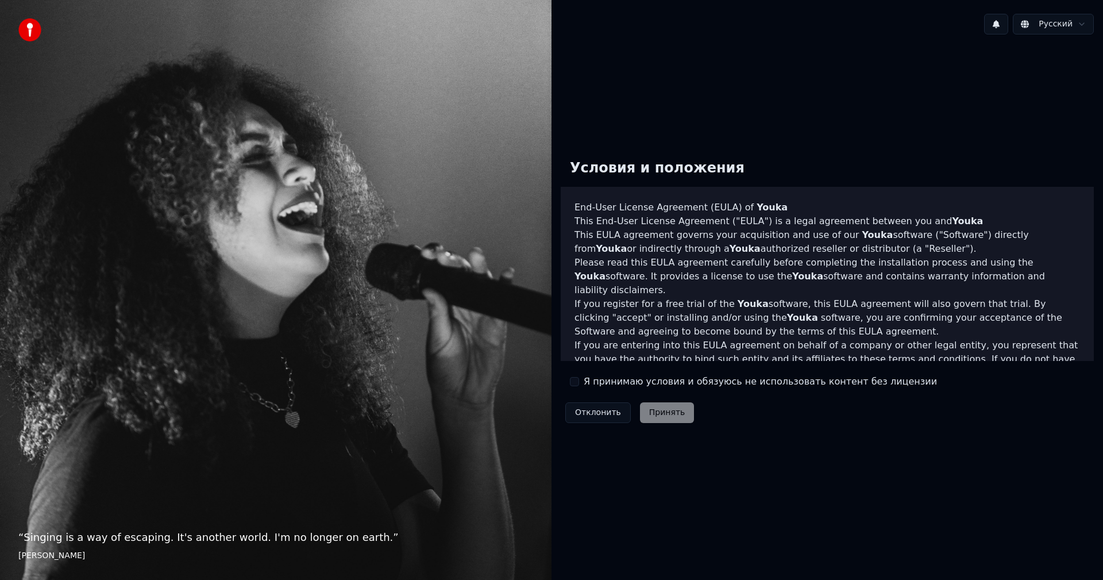 The width and height of the screenshot is (1103, 580). Describe the element at coordinates (827, 366) in the screenshot. I see `p: If you are entering into this EULA agreement on behalf of a company or other legal entity, you re...` at that location.